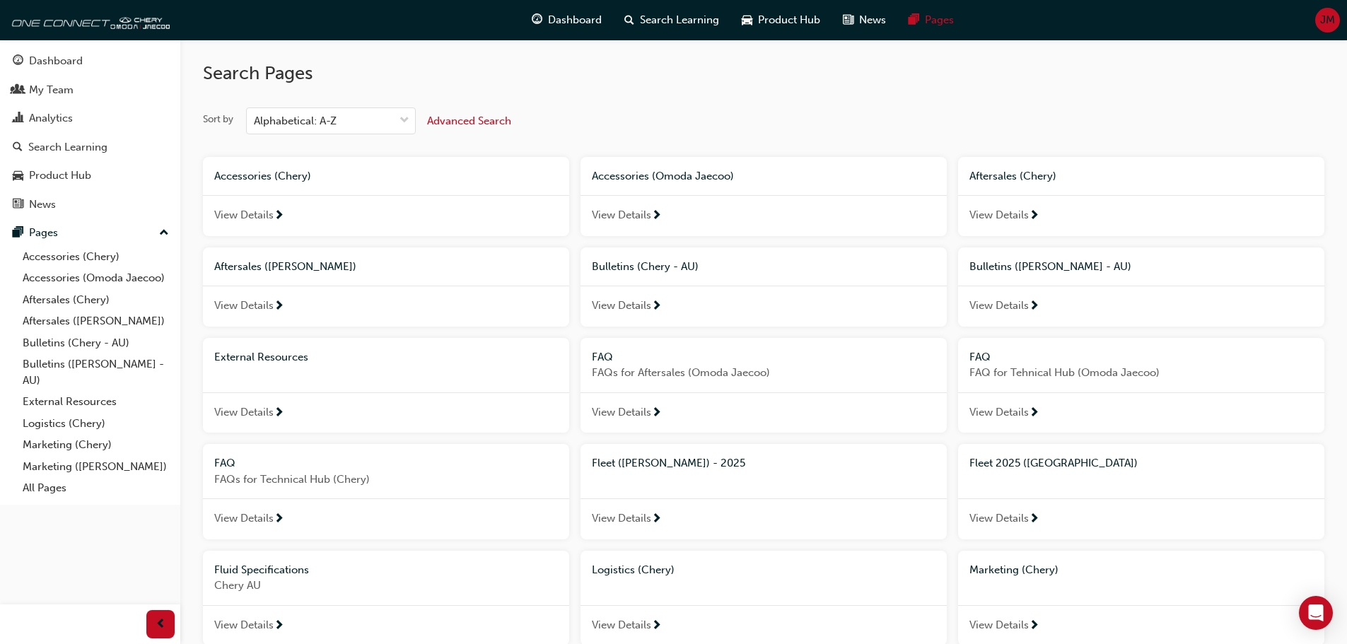  I want to click on div: Dashboard, so click(56, 61).